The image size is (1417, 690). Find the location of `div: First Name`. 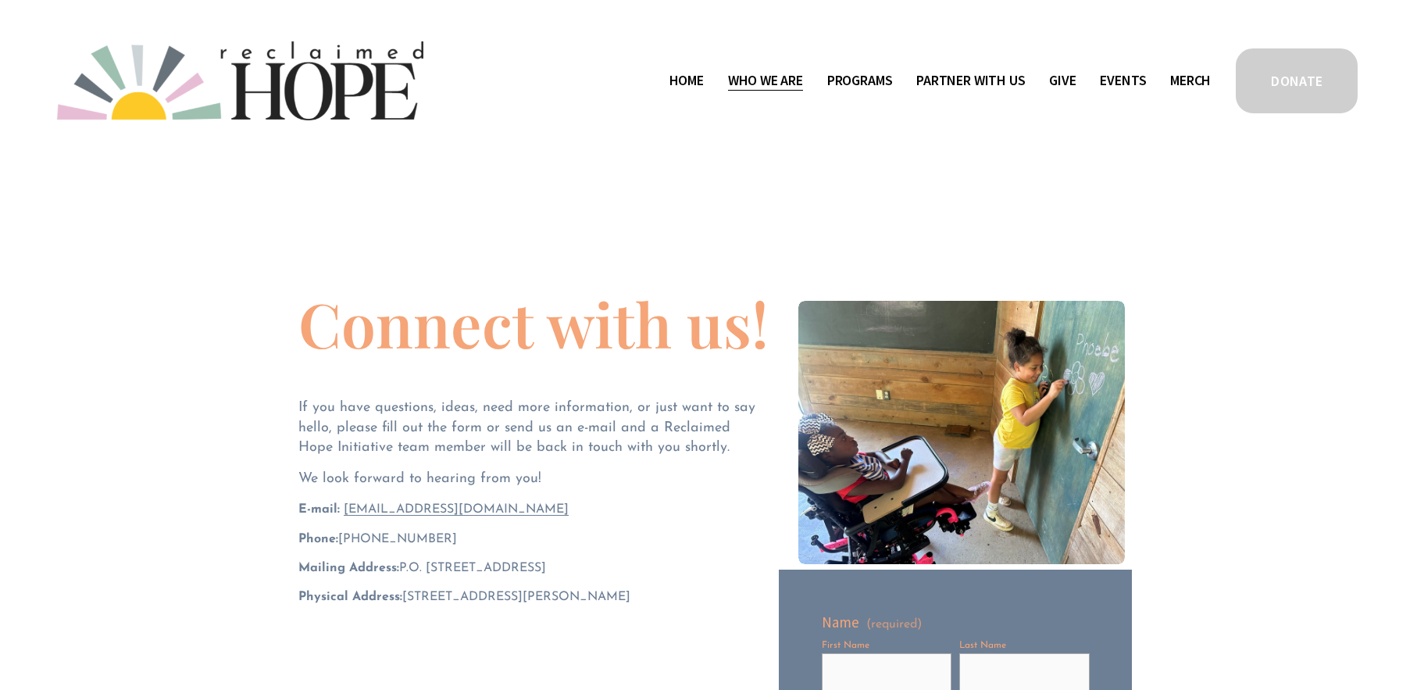

div: First Name is located at coordinates (887, 646).